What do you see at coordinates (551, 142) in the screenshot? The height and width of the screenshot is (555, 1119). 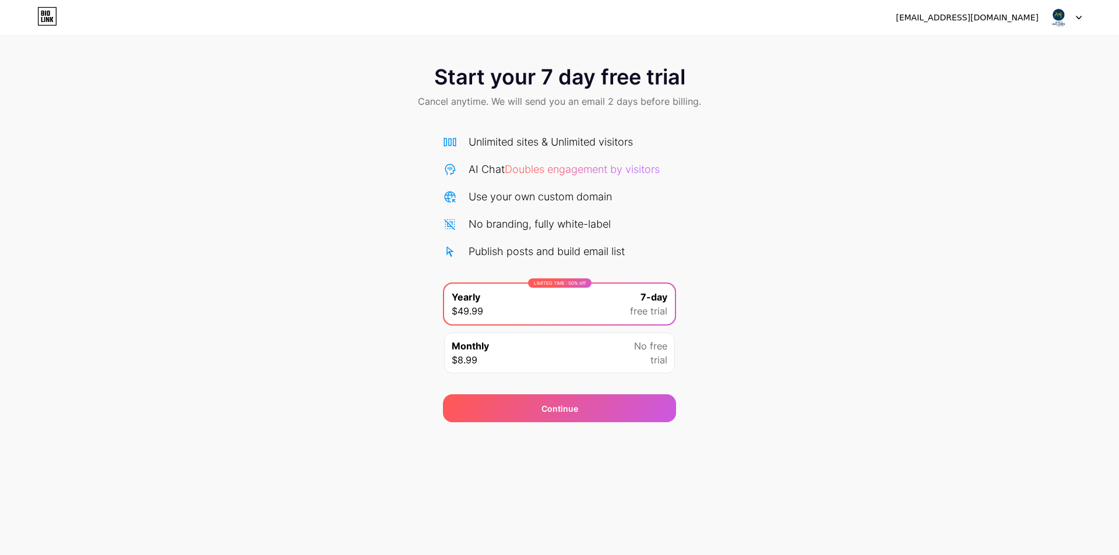 I see `div: Unlimited sites & Unlimited visitors` at bounding box center [551, 142].